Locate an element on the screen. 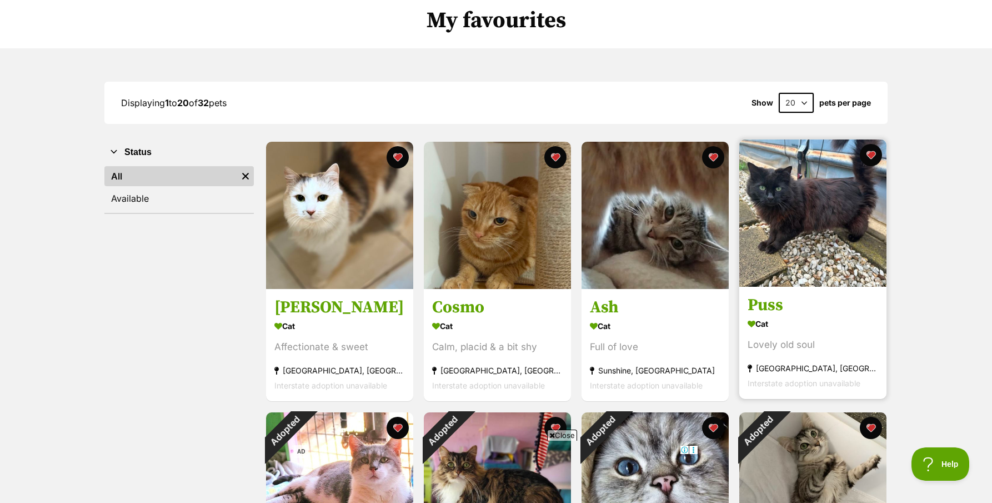 This screenshot has height=503, width=992. strong: 32 is located at coordinates (203, 103).